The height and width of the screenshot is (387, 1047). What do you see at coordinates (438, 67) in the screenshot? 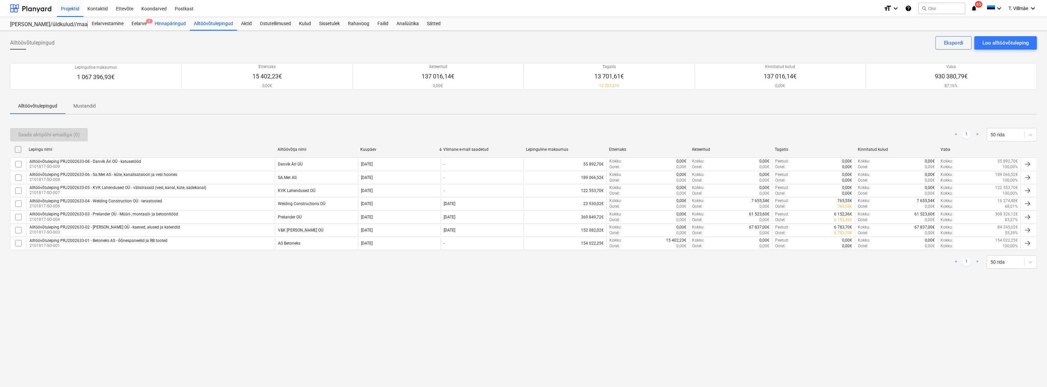
I see `p: Akteeritud` at bounding box center [438, 67].